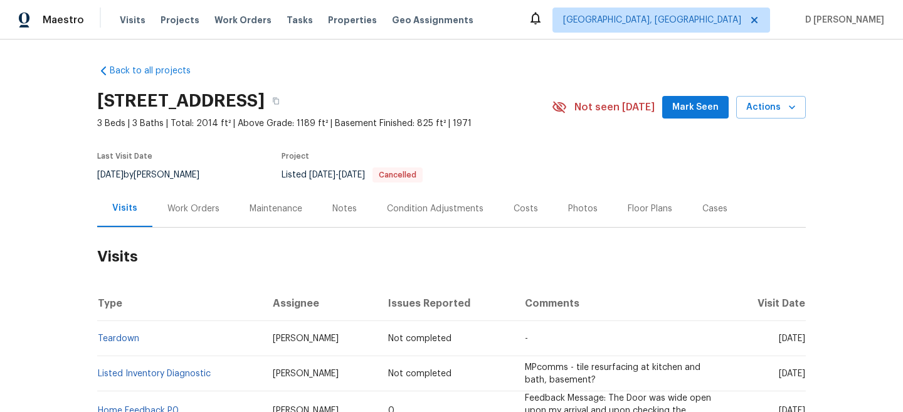 The width and height of the screenshot is (903, 412). What do you see at coordinates (766, 304) in the screenshot?
I see `th: Visit Date` at bounding box center [766, 304].